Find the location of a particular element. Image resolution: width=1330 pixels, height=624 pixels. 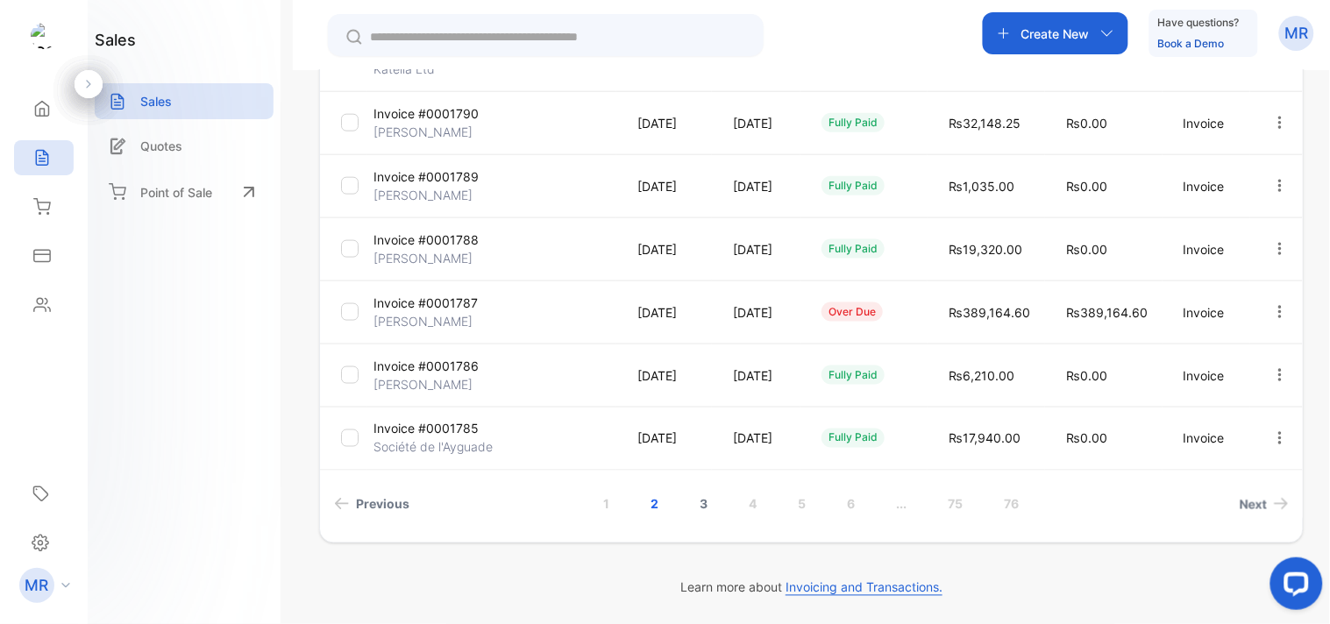

a: Book a Demo is located at coordinates (1192, 43).